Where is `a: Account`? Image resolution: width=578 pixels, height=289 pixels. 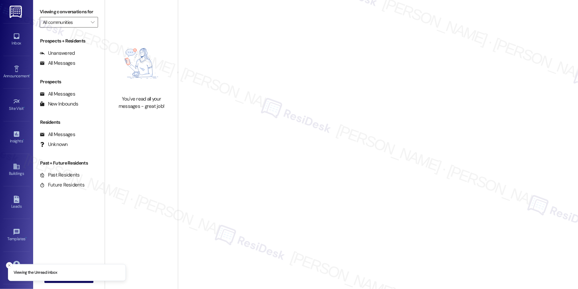
a: Account is located at coordinates (17, 267).